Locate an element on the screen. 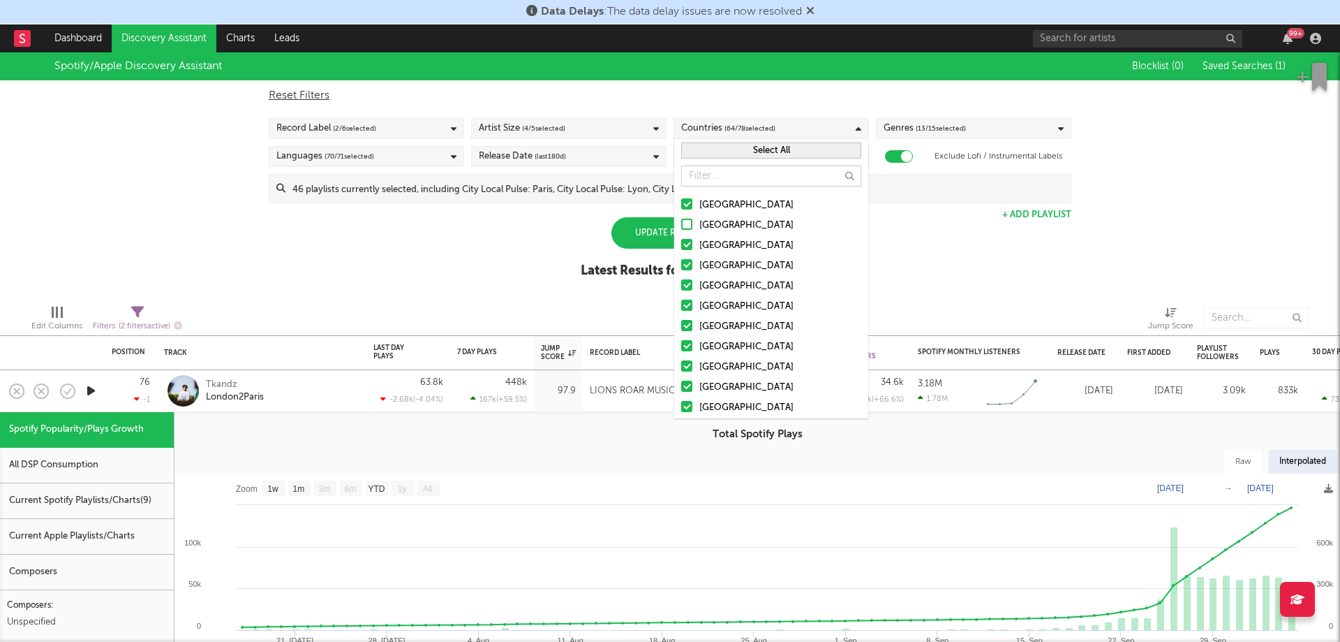 The width and height of the screenshot is (1340, 642). div: Filters(2 filters active) is located at coordinates (138, 320).